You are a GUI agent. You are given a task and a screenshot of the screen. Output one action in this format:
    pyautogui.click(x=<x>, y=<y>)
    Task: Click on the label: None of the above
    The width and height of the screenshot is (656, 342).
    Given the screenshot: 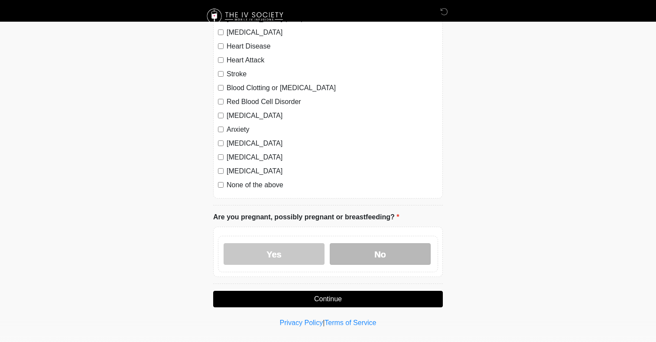 What is the action you would take?
    pyautogui.click(x=333, y=185)
    